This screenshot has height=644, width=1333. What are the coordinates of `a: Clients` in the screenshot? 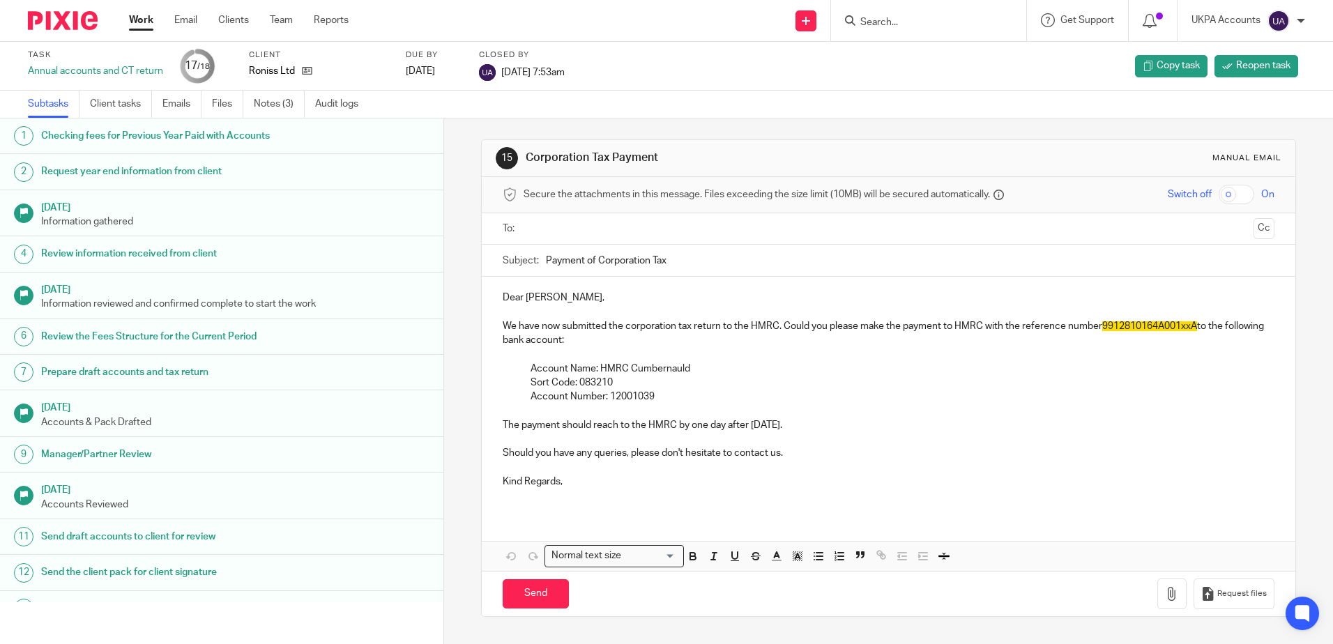 It's located at (234, 20).